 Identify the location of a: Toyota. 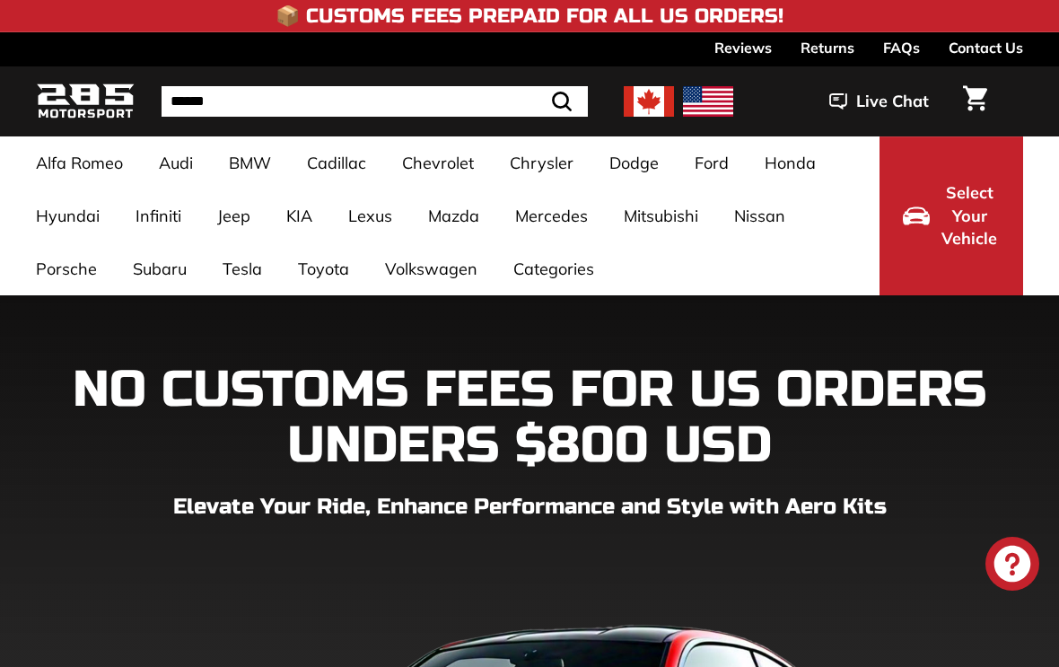
(323, 268).